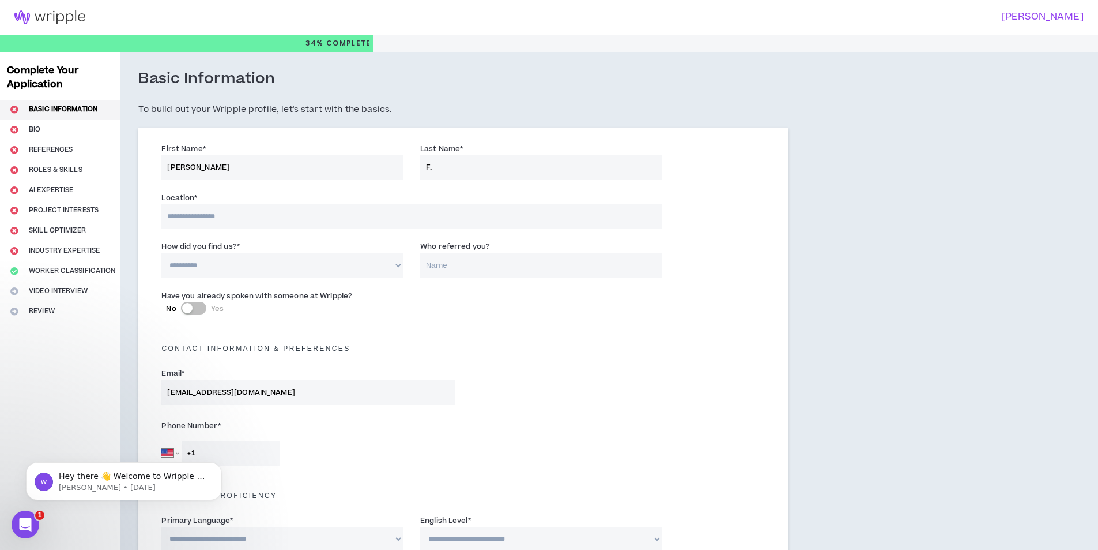 The image size is (1098, 550). What do you see at coordinates (35, 44) in the screenshot?
I see `img: Profile image for Morgan` at bounding box center [35, 44].